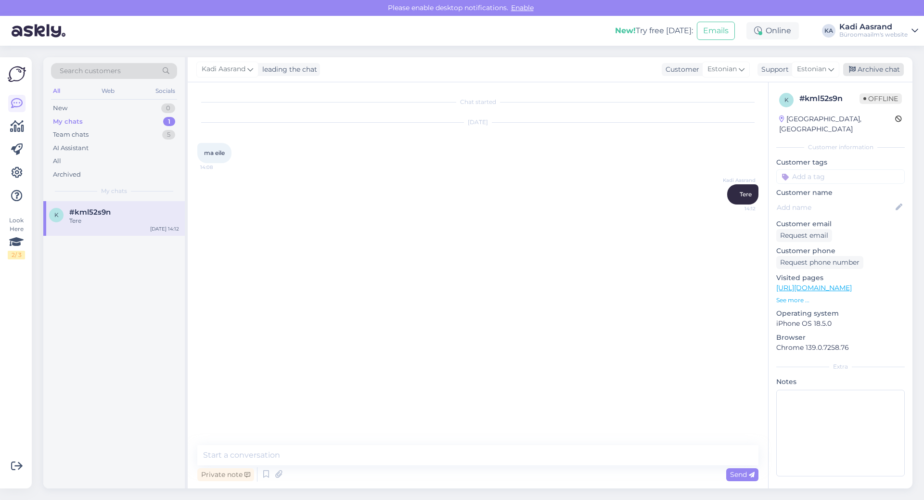 This screenshot has width=924, height=500. Describe the element at coordinates (841, 278) in the screenshot. I see `p: Visited pages` at that location.